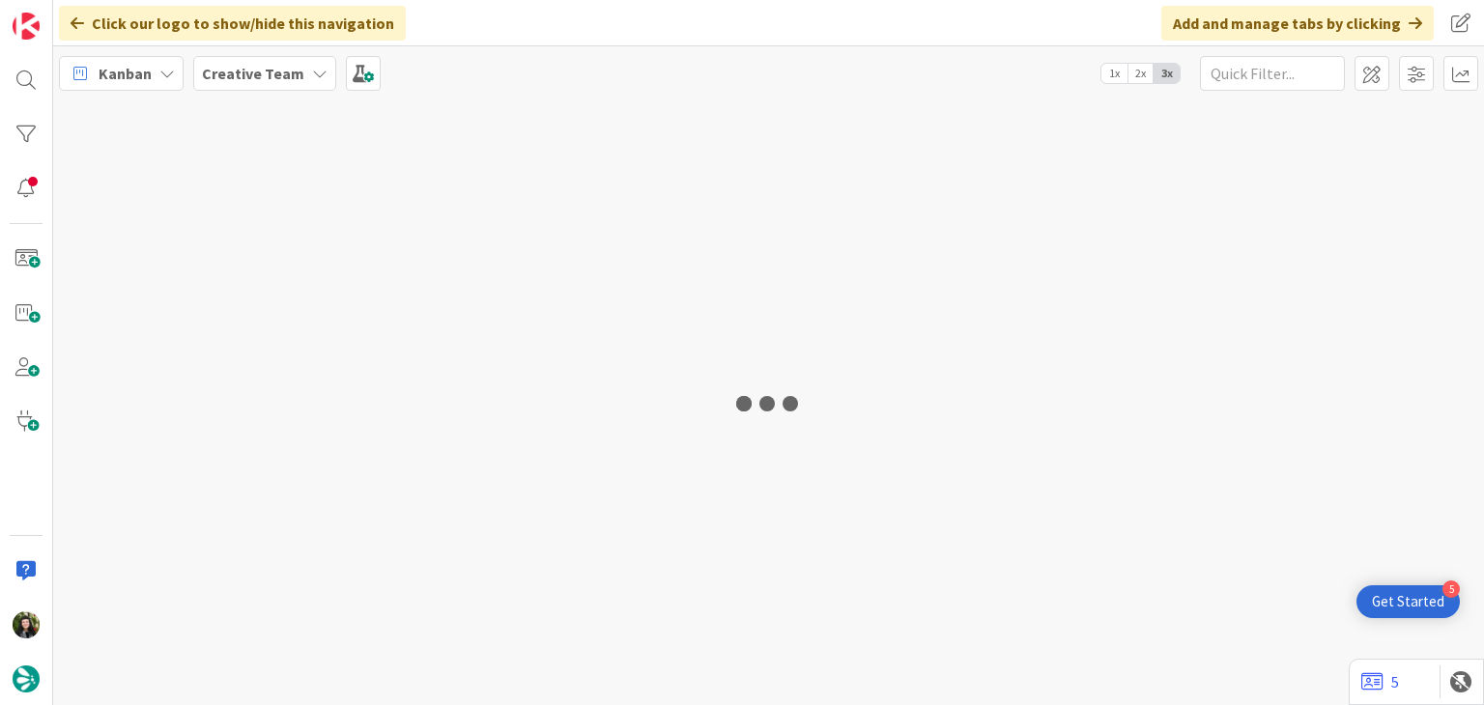  Describe the element at coordinates (1407, 602) in the screenshot. I see `div: Open Get Started checklist, remaining modules: 5` at that location.